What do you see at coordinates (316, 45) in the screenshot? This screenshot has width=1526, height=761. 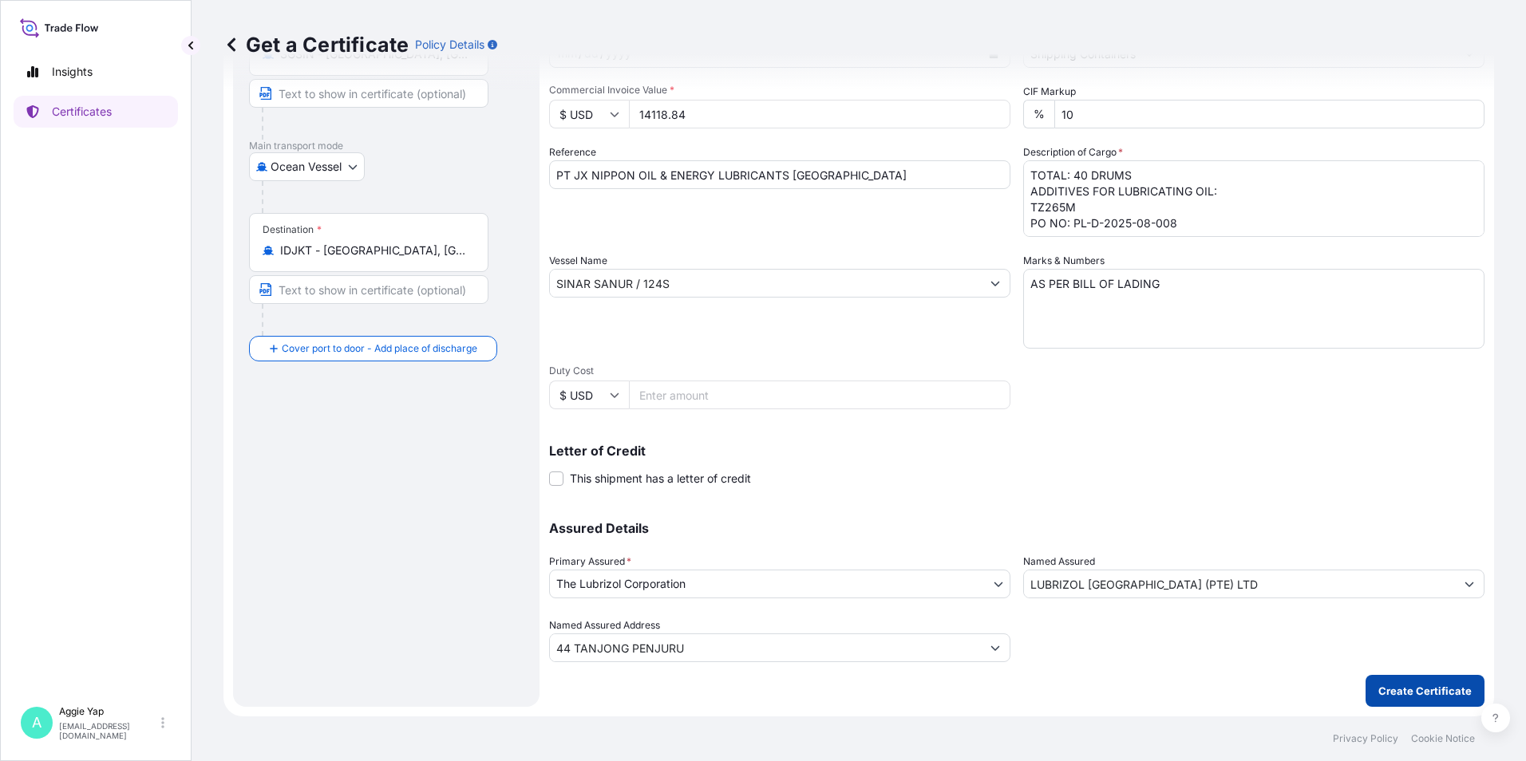 I see `p: Get a Certificate` at bounding box center [316, 45].